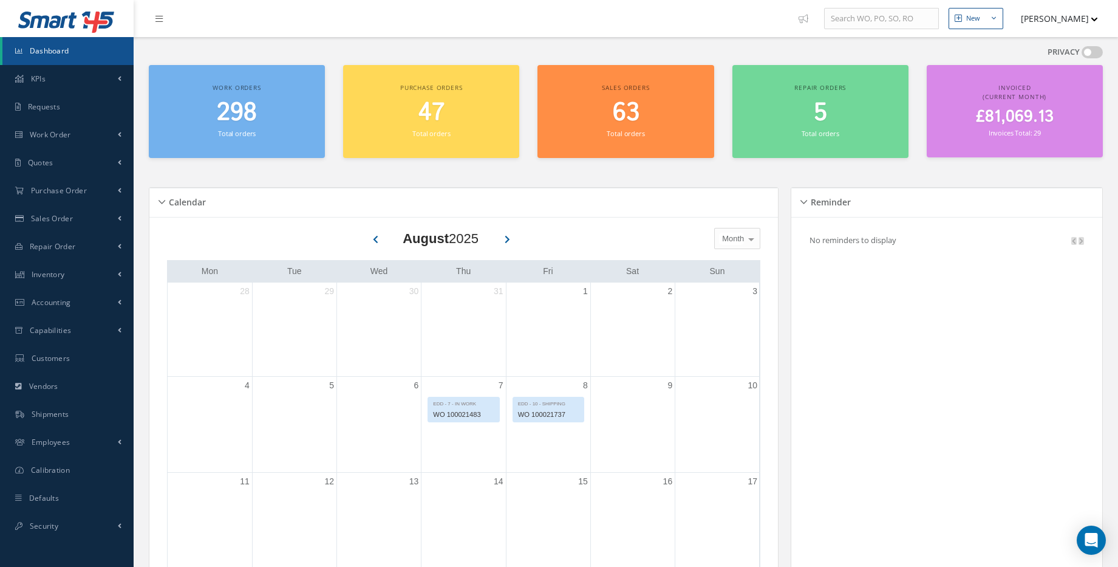 This screenshot has height=567, width=1118. I want to click on span: £81,069.13, so click(1015, 117).